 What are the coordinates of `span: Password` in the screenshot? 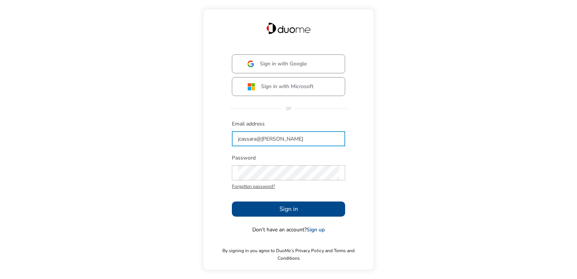 It's located at (288, 158).